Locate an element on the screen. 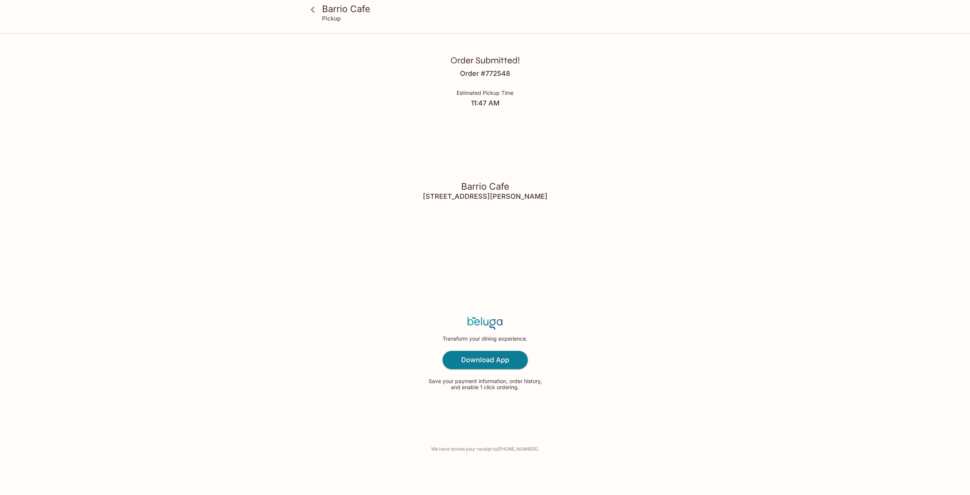 The image size is (970, 495). a: Download App is located at coordinates (485, 360).